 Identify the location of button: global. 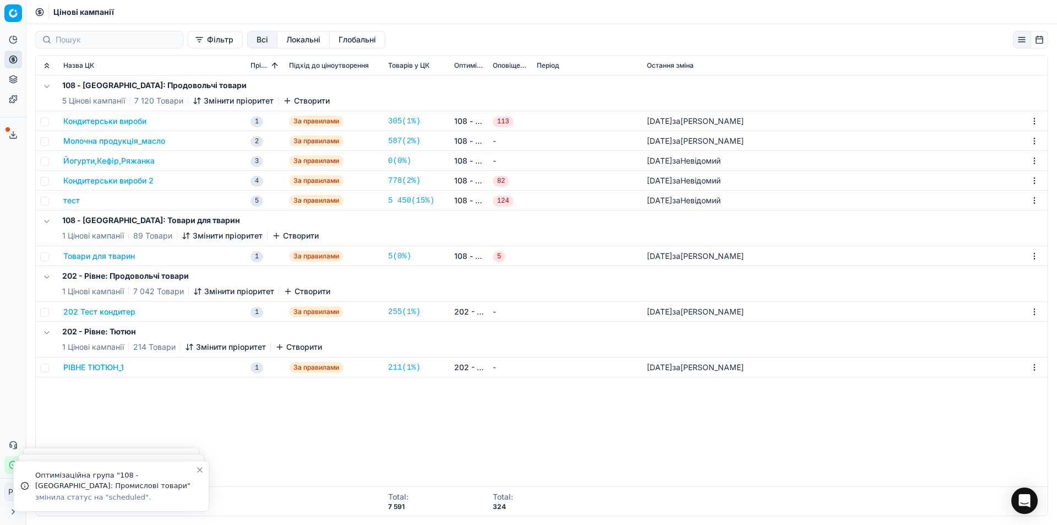
(357, 40).